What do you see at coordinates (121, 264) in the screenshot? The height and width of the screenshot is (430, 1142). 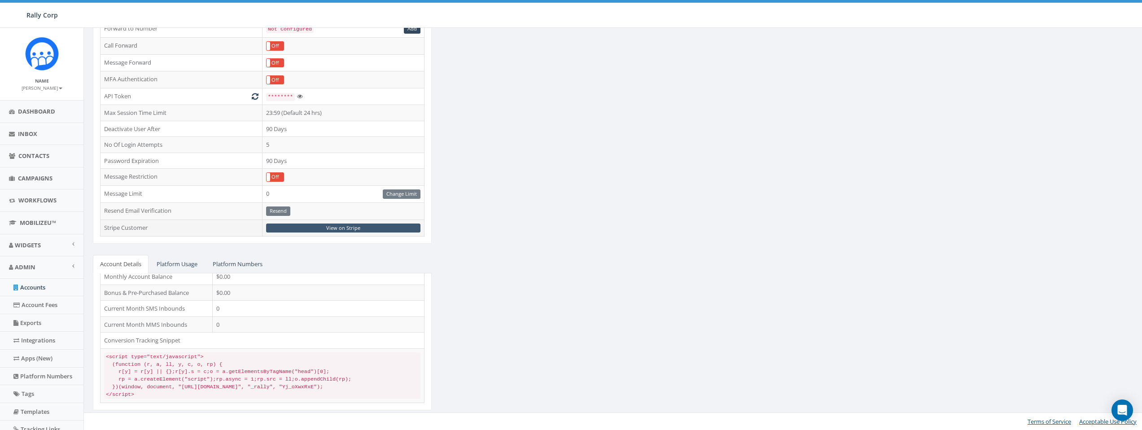 I see `a: Account Details` at bounding box center [121, 264].